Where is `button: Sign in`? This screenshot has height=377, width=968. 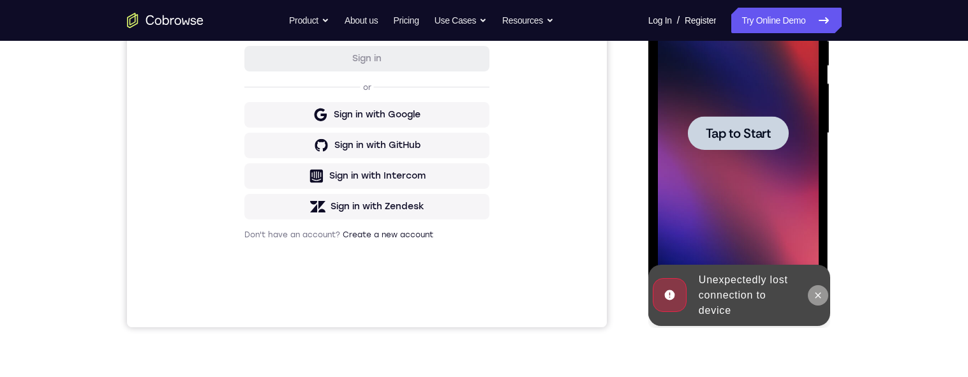
button: Sign in is located at coordinates (240, 159).